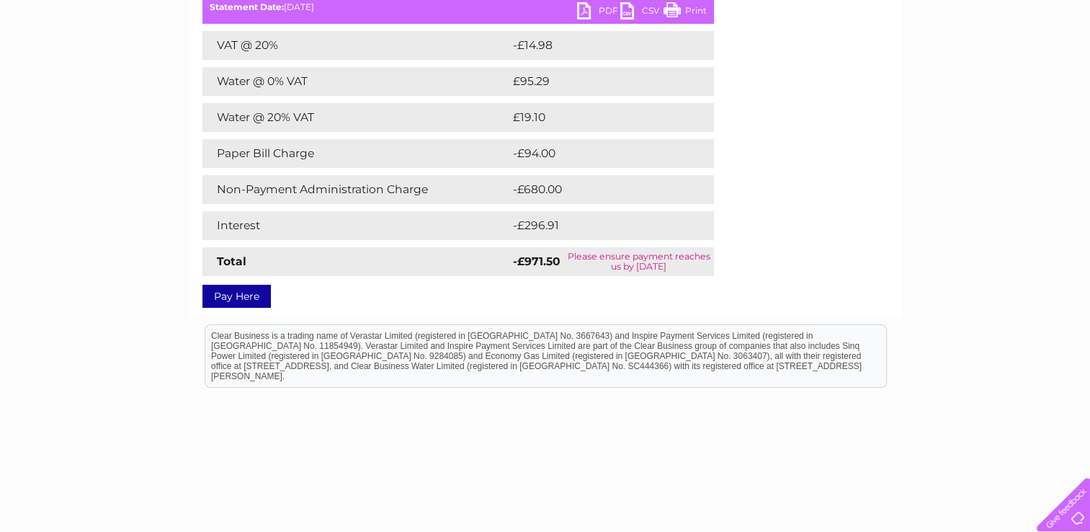 The image size is (1090, 532). I want to click on a: 0333 014 3131, so click(868, 16).